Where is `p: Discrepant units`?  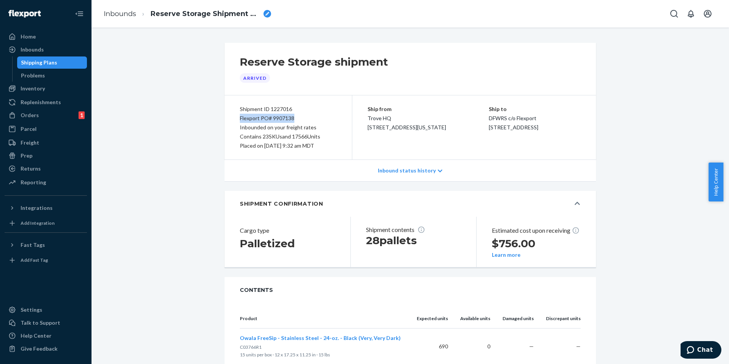 p: Discrepant units is located at coordinates (563, 319).